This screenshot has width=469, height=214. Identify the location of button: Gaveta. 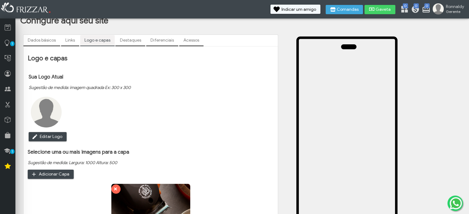
(380, 10).